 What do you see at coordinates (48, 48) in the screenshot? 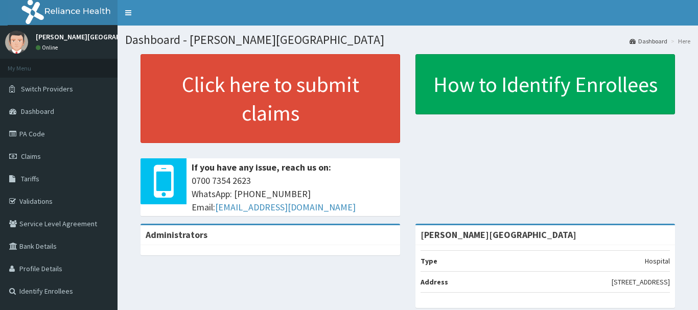
I see `a: Online` at bounding box center [48, 48].